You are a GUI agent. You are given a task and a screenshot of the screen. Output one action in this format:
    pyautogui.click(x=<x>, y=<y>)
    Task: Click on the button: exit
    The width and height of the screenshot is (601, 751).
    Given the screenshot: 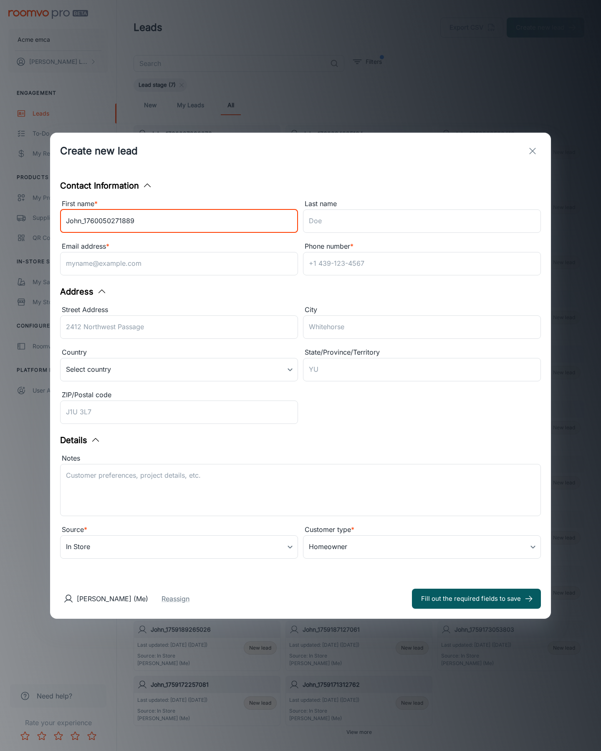 What is the action you would take?
    pyautogui.click(x=532, y=151)
    